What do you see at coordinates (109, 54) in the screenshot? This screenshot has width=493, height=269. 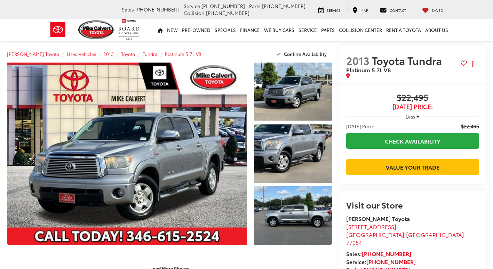 I see `a: 2013` at bounding box center [109, 54].